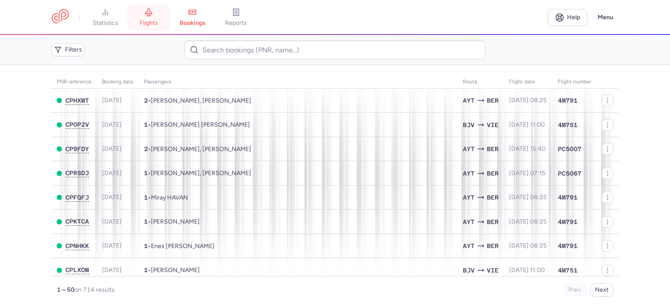 The image size is (670, 307). Describe the element at coordinates (118, 82) in the screenshot. I see `th: Booking date` at that location.